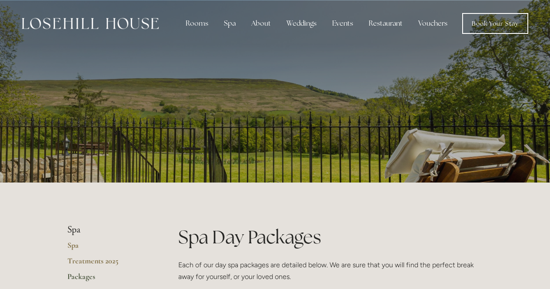  What do you see at coordinates (90, 23) in the screenshot?
I see `img: Losehill House` at bounding box center [90, 23].